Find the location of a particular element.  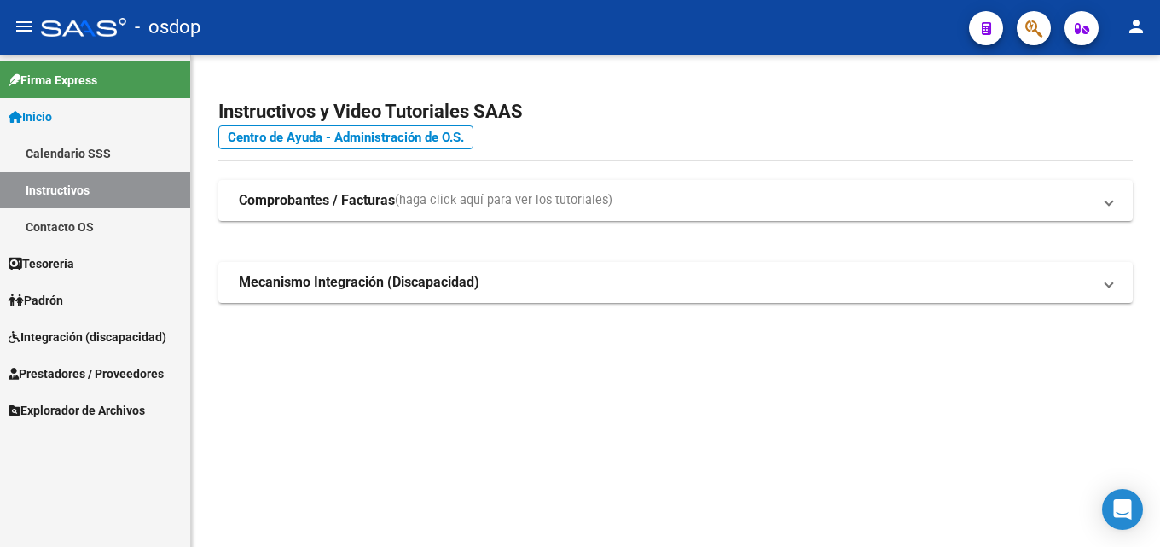

a: Centro de Ayuda - Administración de O.S. is located at coordinates (345, 137).